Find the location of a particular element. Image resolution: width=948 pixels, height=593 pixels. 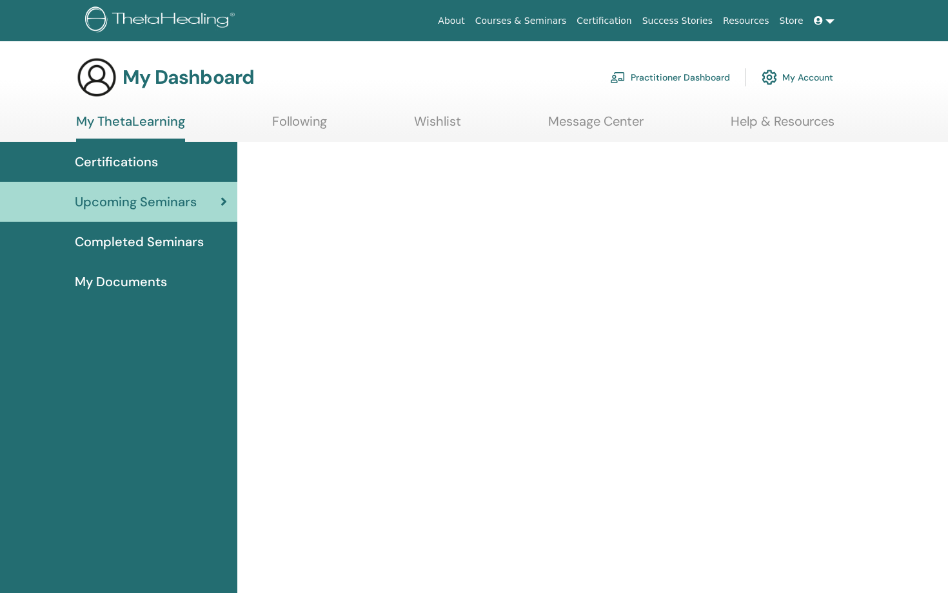

a: About is located at coordinates (451, 21).